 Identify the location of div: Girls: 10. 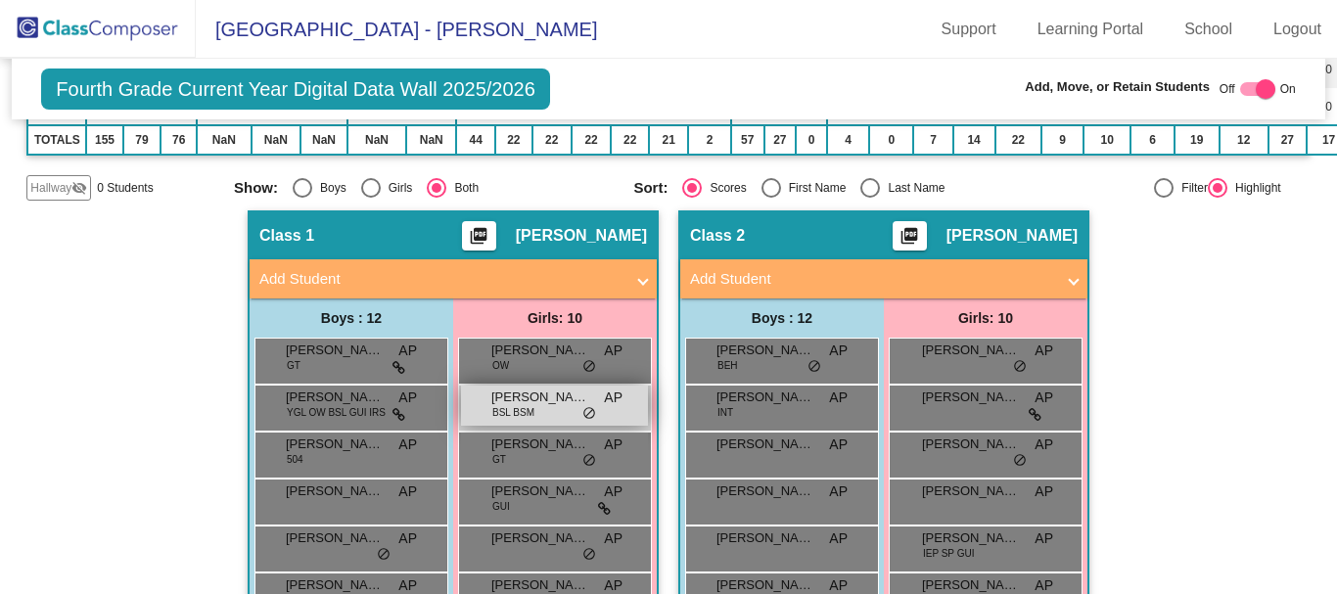
(555, 318).